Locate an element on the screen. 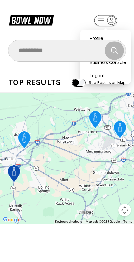  span: Map data ©2025 Google is located at coordinates (103, 221).